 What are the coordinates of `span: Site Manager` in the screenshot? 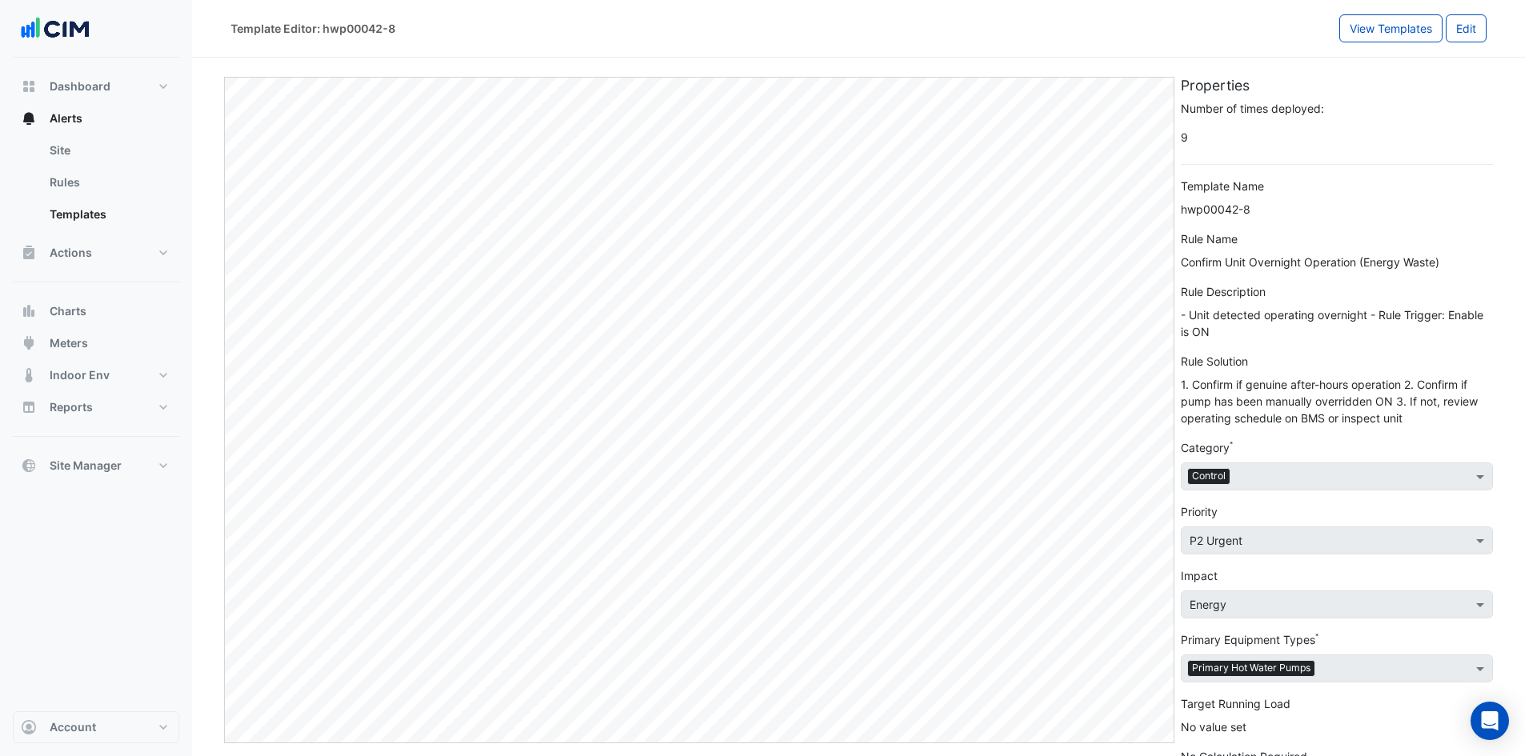 It's located at (86, 466).